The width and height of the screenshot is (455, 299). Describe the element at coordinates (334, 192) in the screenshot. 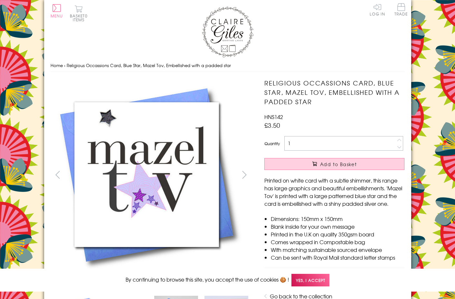

I see `p: Printed on white card with a subtle shimmer, this range has large graphics and beautiful embellis...` at that location.